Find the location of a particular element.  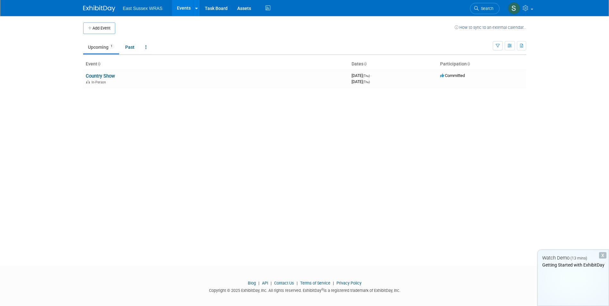

a: Contact Us is located at coordinates (284, 283).